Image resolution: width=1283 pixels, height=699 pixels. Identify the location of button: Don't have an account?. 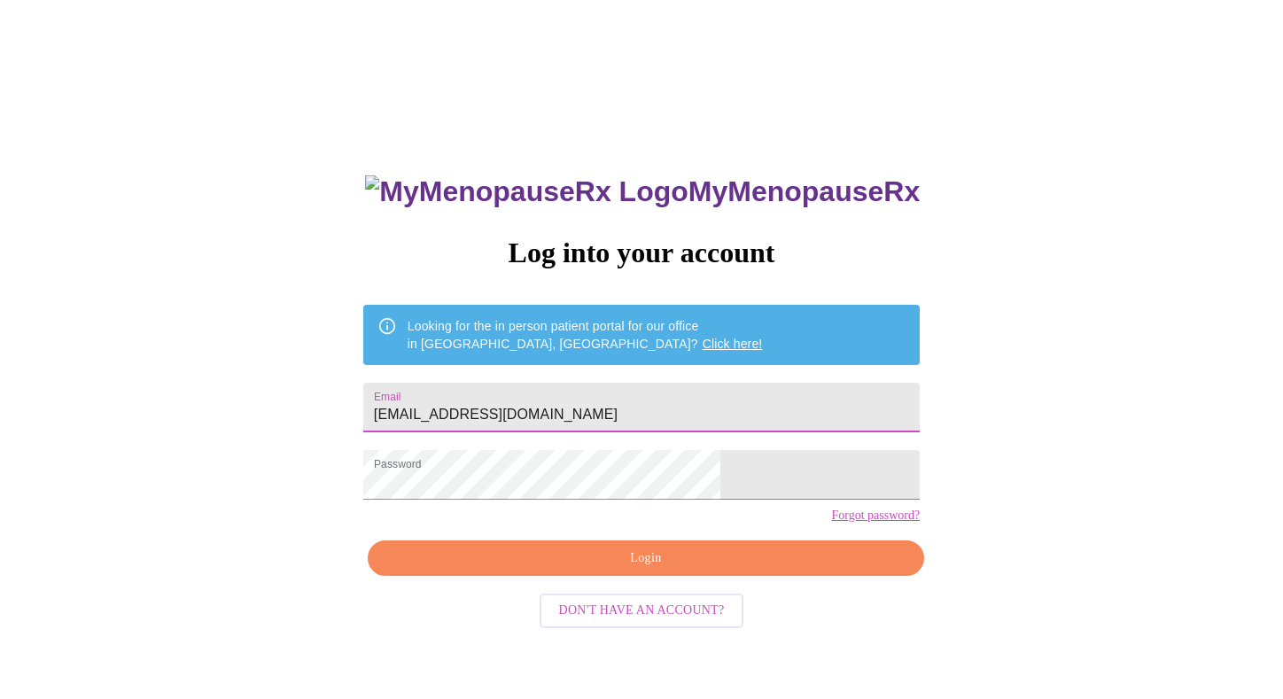
(641, 610).